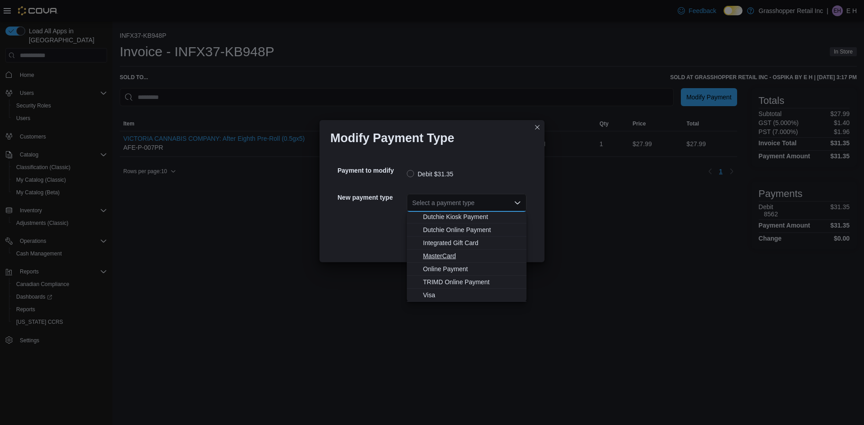 The image size is (864, 425). What do you see at coordinates (371, 171) in the screenshot?
I see `h5: Payment to modify` at bounding box center [371, 171].